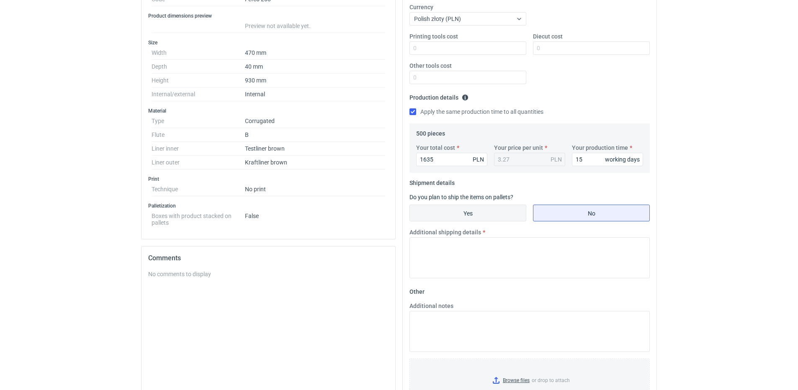  What do you see at coordinates (468, 213) in the screenshot?
I see `label: Yes` at bounding box center [468, 213].